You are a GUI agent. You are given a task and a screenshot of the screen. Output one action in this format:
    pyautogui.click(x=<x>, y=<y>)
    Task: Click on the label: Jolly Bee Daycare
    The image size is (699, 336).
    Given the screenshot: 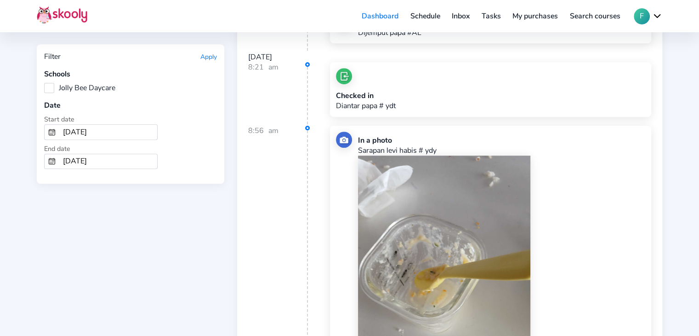 What is the action you would take?
    pyautogui.click(x=80, y=88)
    